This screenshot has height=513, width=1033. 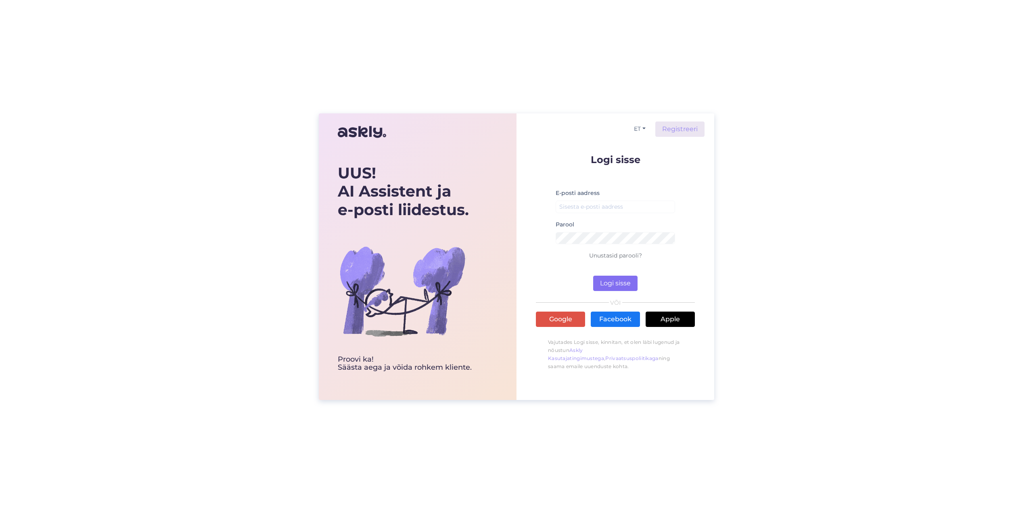 I want to click on div: UUS! AI Assistent ja e-posti liidestus., so click(x=405, y=191).